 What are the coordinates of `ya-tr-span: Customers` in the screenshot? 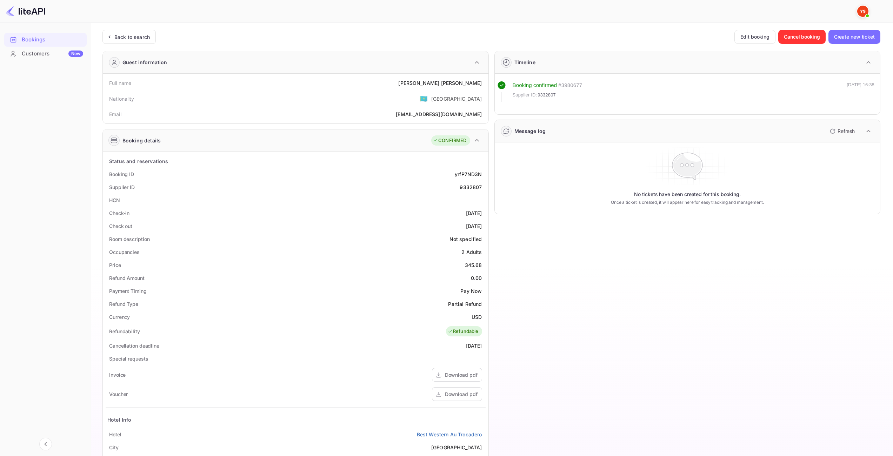 It's located at (35, 54).